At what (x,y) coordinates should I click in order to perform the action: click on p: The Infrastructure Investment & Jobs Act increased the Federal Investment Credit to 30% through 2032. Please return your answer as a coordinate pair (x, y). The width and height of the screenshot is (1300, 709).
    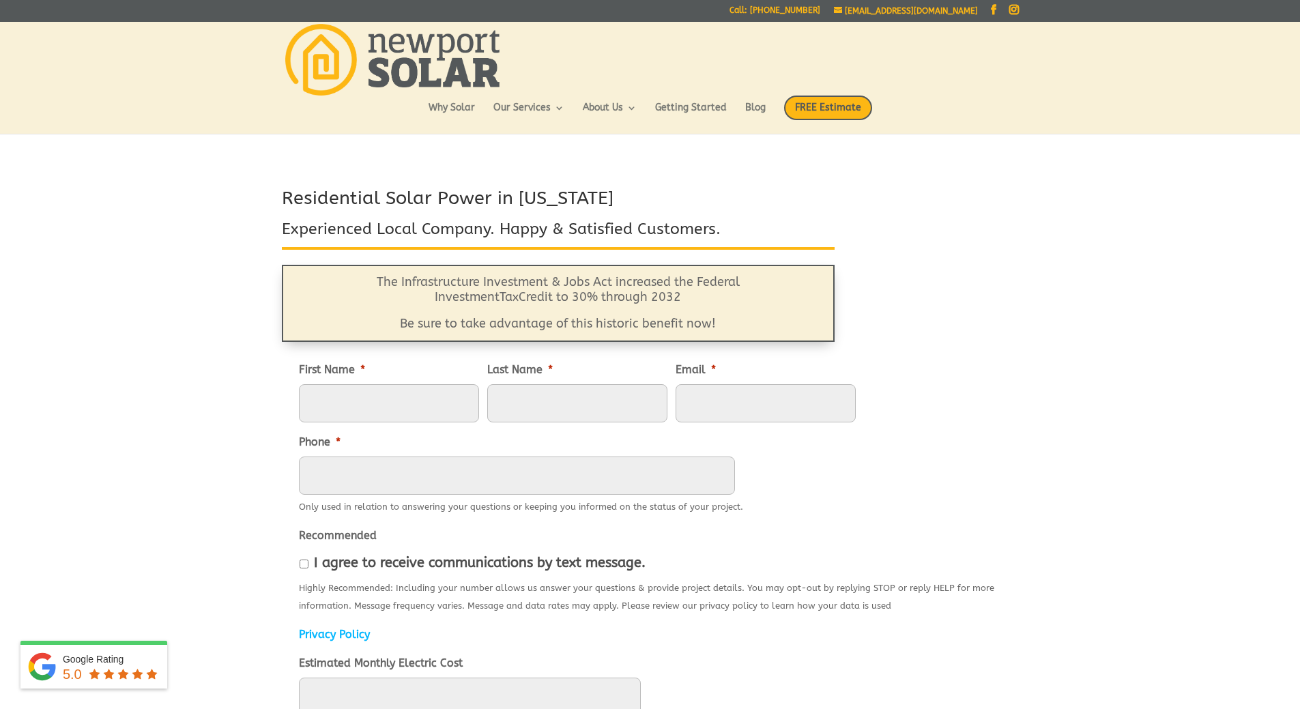
    Looking at the image, I should click on (558, 296).